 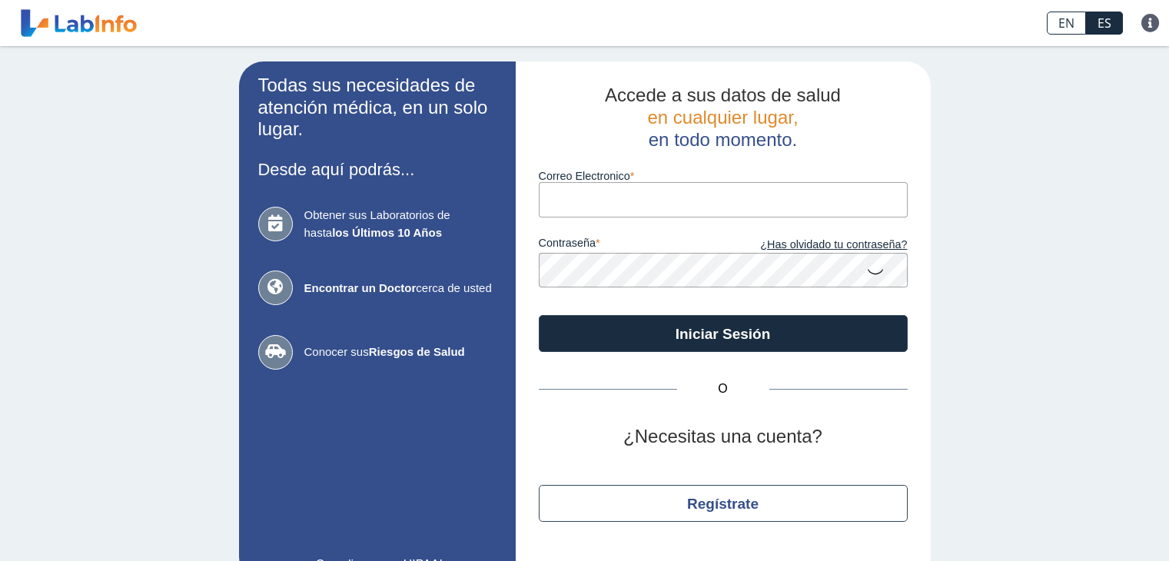 What do you see at coordinates (400, 224) in the screenshot?
I see `span: Obtener sus Laboratorios de hasta` at bounding box center [400, 224].